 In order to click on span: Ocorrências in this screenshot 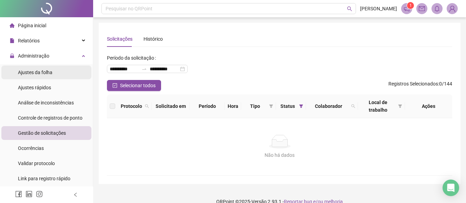, I will do `click(31, 148)`.